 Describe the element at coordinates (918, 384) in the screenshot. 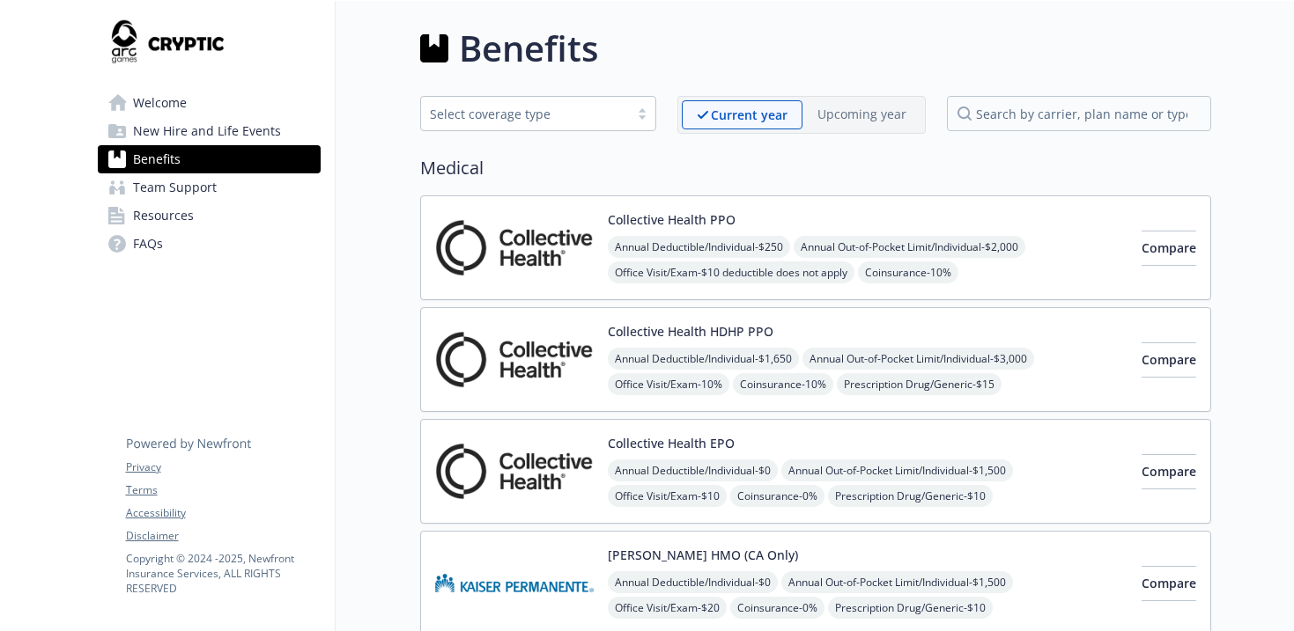

I see `span: Prescription Drug/Generic - $15` at that location.